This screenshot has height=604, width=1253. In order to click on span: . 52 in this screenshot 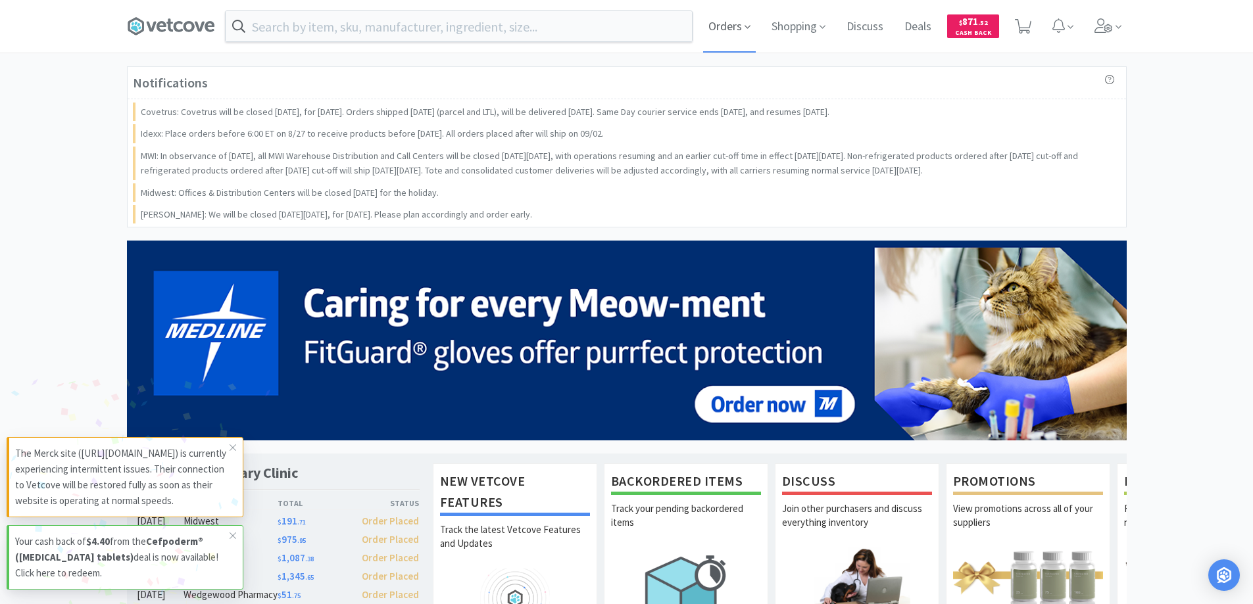, I will do `click(982, 22)`.